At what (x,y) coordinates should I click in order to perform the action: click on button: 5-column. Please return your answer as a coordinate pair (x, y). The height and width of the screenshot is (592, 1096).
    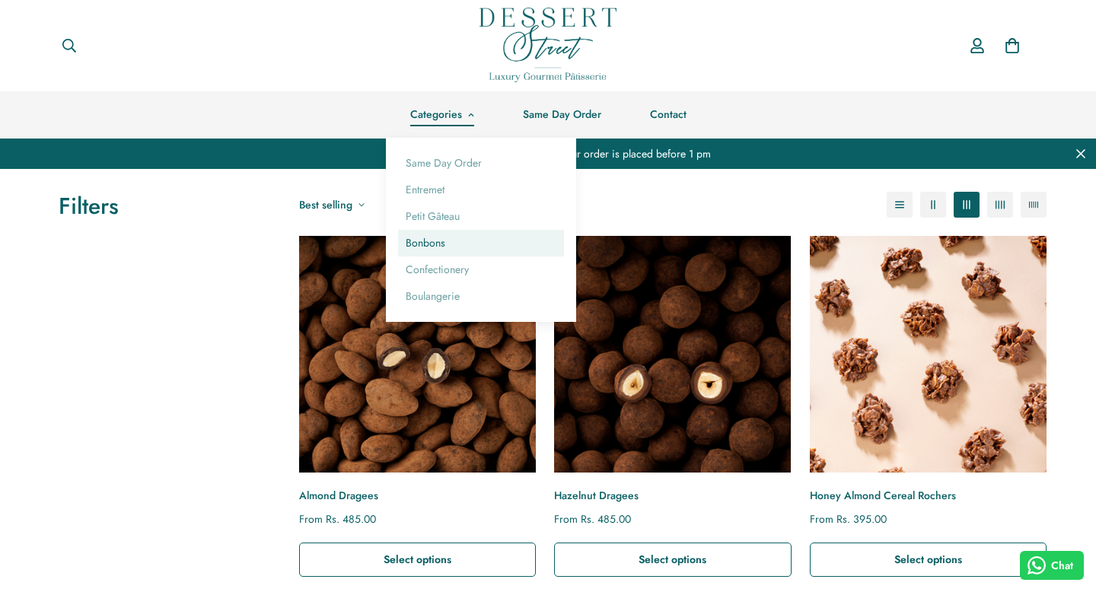
    Looking at the image, I should click on (1033, 205).